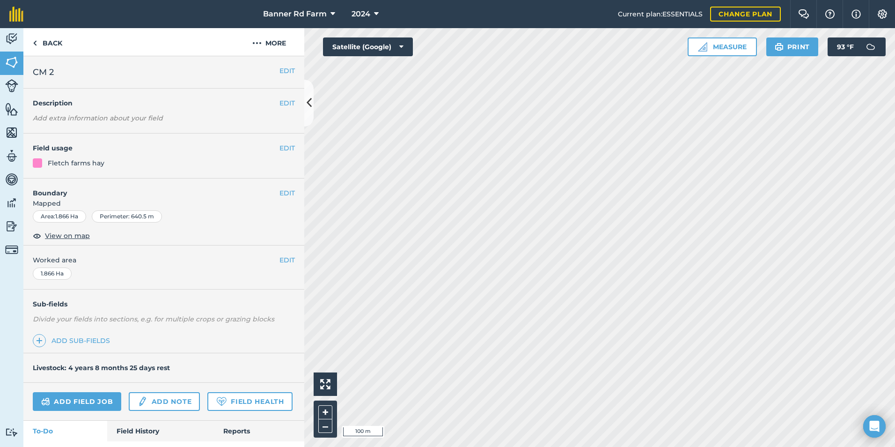  I want to click on img: Two speech bubbles overlapping with the left bubble in the forefront, so click(804, 14).